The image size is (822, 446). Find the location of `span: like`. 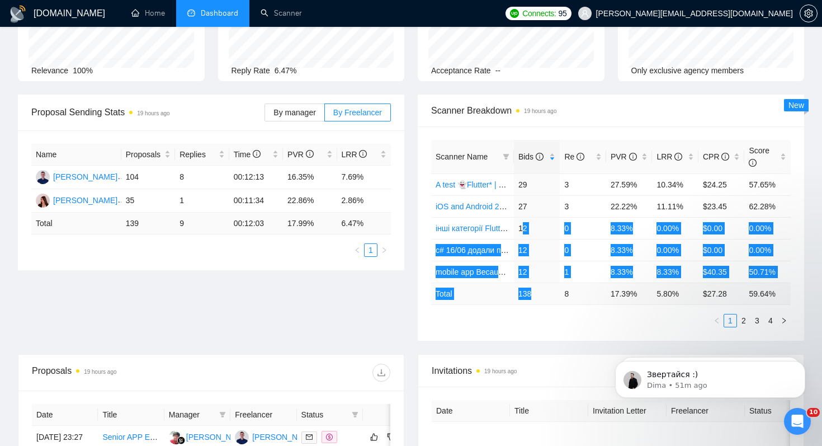

span: like is located at coordinates (374, 437).